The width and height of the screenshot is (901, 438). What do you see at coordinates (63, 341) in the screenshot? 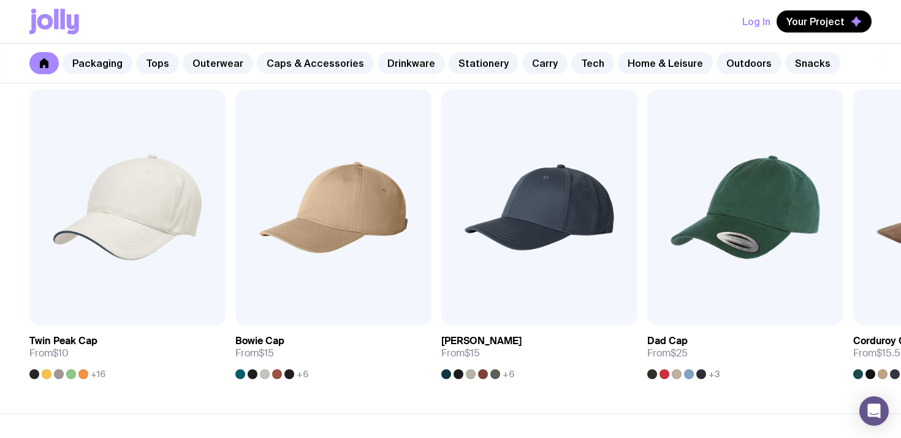
I see `h3: Twin Peak Cap` at bounding box center [63, 341].